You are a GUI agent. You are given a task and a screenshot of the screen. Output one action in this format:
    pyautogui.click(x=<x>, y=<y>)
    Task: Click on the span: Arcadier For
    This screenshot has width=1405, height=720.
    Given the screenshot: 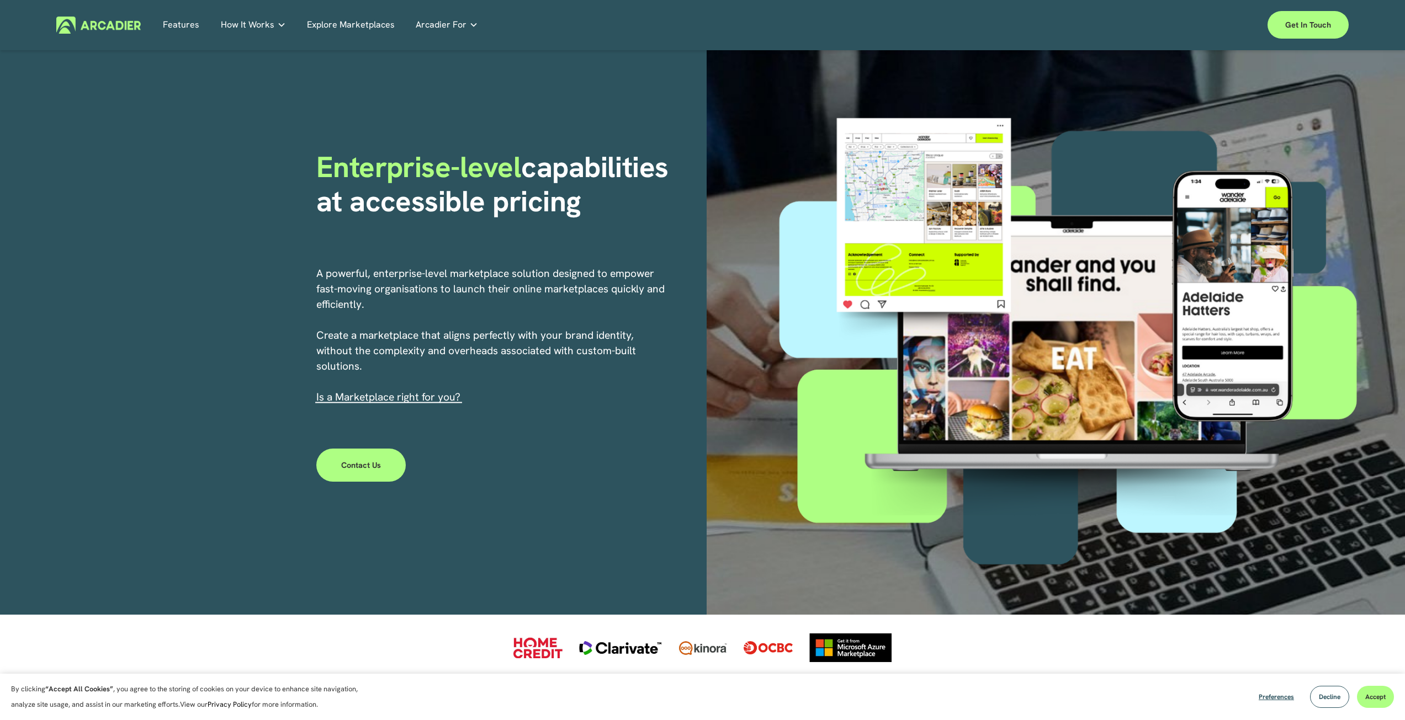 What is the action you would take?
    pyautogui.click(x=441, y=25)
    